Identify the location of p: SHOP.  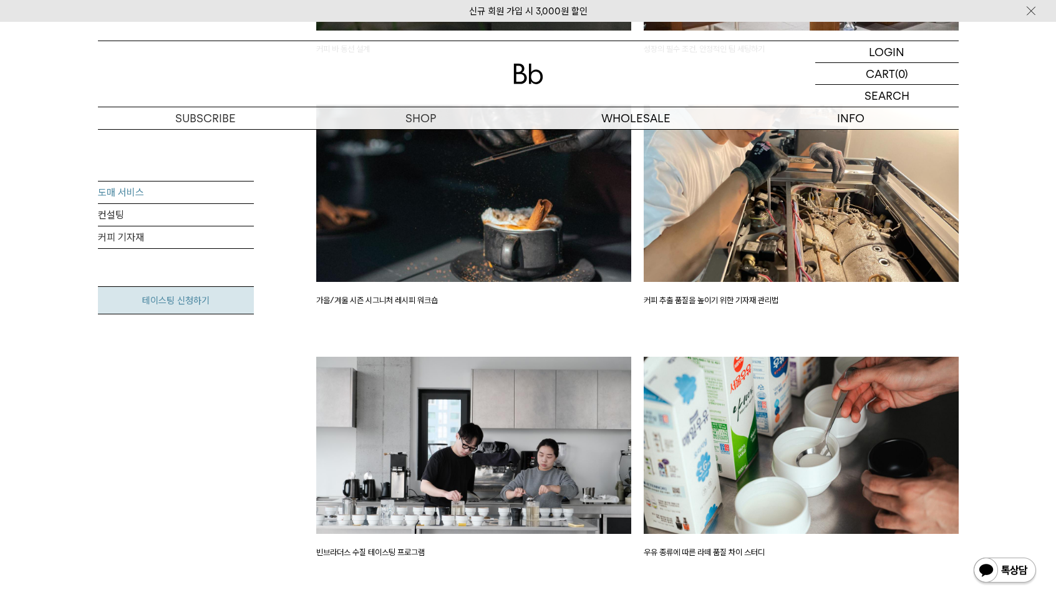
(420, 118).